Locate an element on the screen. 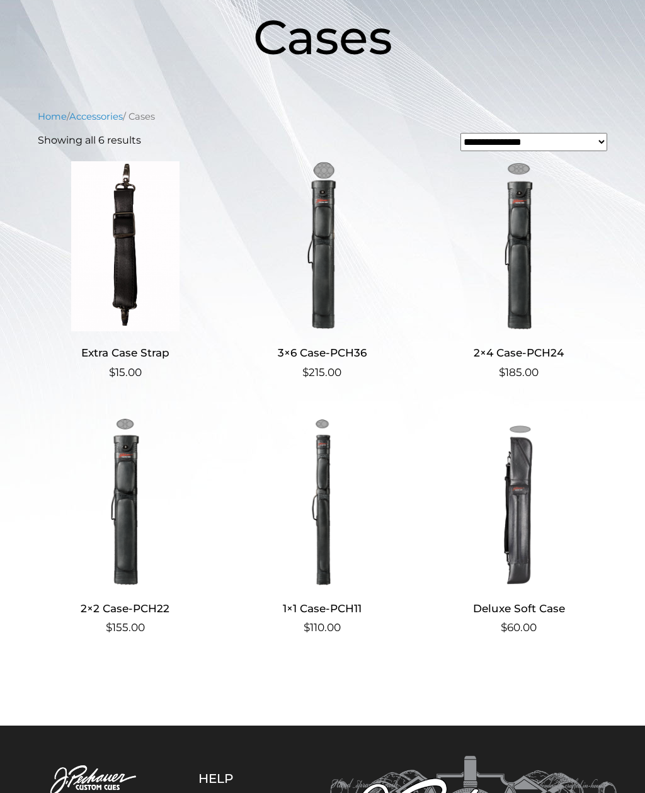 This screenshot has height=793, width=645. h2: Deluxe Soft Case is located at coordinates (519, 608).